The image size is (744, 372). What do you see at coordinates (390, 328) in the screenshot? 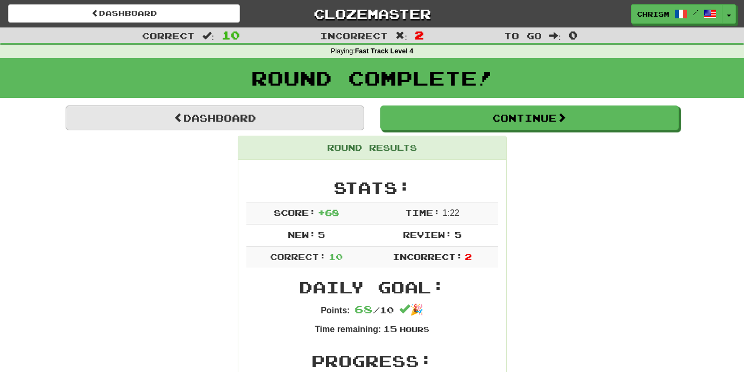
I see `span: 15` at bounding box center [390, 328].